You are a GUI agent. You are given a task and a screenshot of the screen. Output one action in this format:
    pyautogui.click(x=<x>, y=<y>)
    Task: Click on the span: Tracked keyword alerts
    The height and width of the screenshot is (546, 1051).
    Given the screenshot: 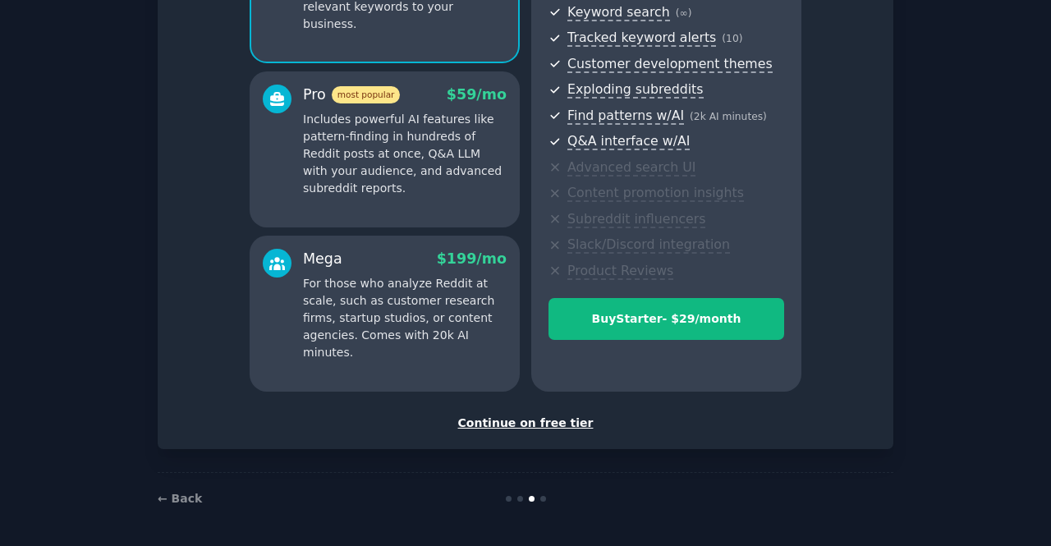 What is the action you would take?
    pyautogui.click(x=641, y=38)
    